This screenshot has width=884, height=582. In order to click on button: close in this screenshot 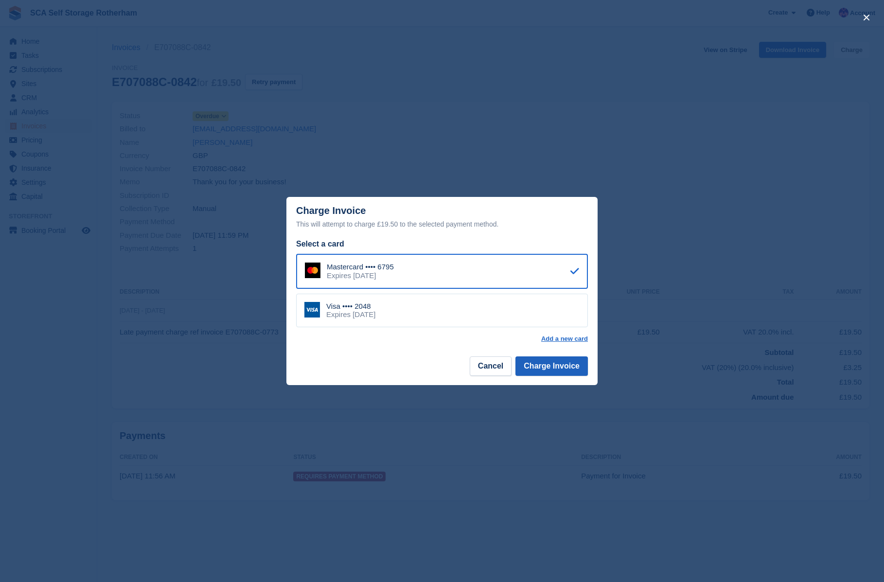, I will do `click(867, 18)`.